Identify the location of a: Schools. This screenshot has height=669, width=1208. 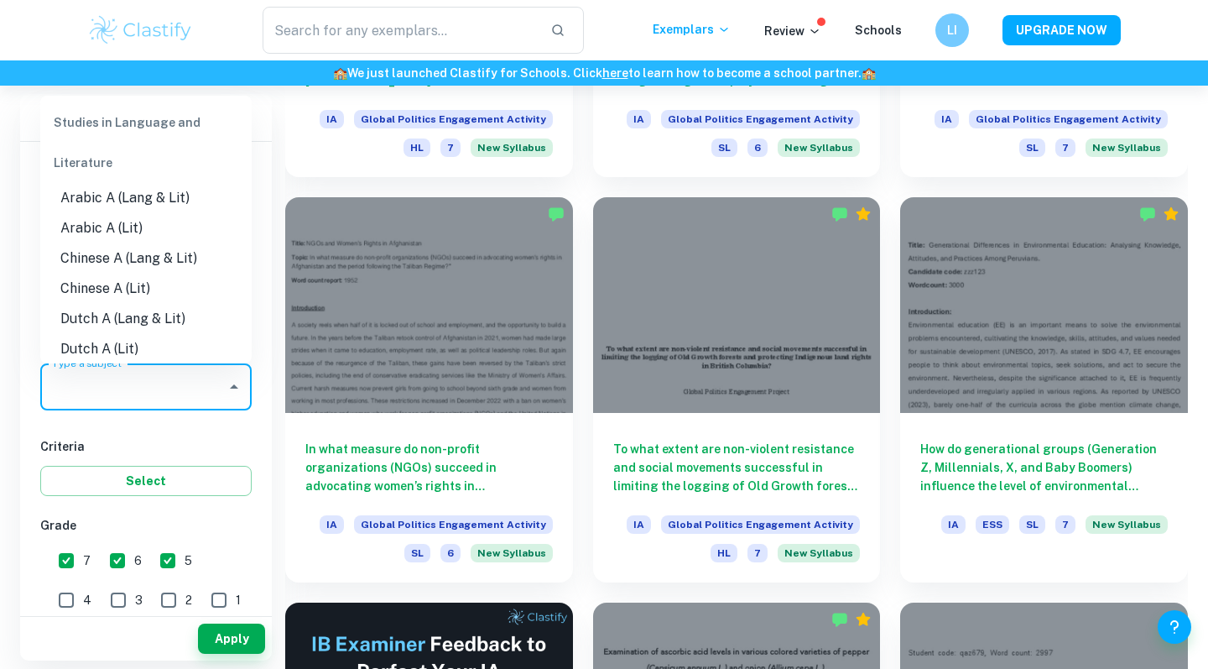
(878, 30).